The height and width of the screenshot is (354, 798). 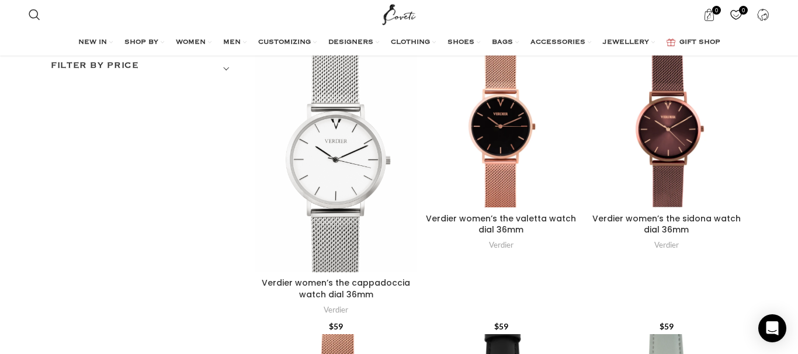 What do you see at coordinates (141, 43) in the screenshot?
I see `span: SHOP BY` at bounding box center [141, 43].